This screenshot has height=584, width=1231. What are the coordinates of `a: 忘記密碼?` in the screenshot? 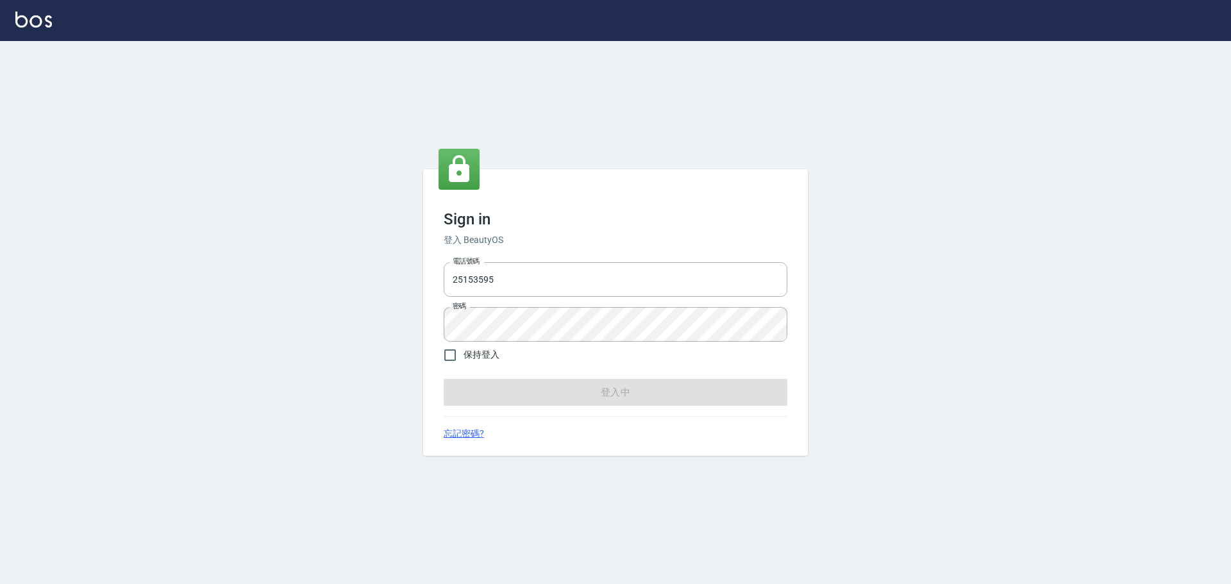 It's located at (464, 434).